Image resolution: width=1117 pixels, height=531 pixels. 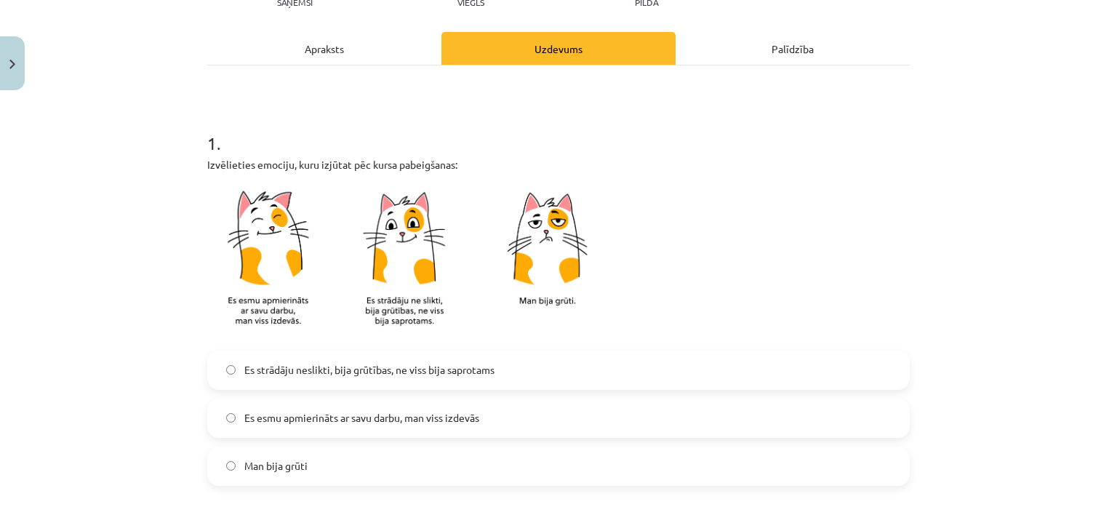 What do you see at coordinates (324, 48) in the screenshot?
I see `div: Apraksts` at bounding box center [324, 48].